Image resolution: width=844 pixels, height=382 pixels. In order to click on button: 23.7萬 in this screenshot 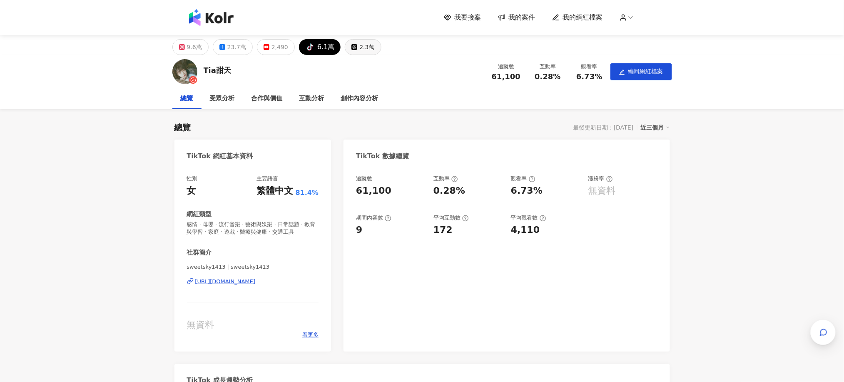, I will do `click(233, 47)`.